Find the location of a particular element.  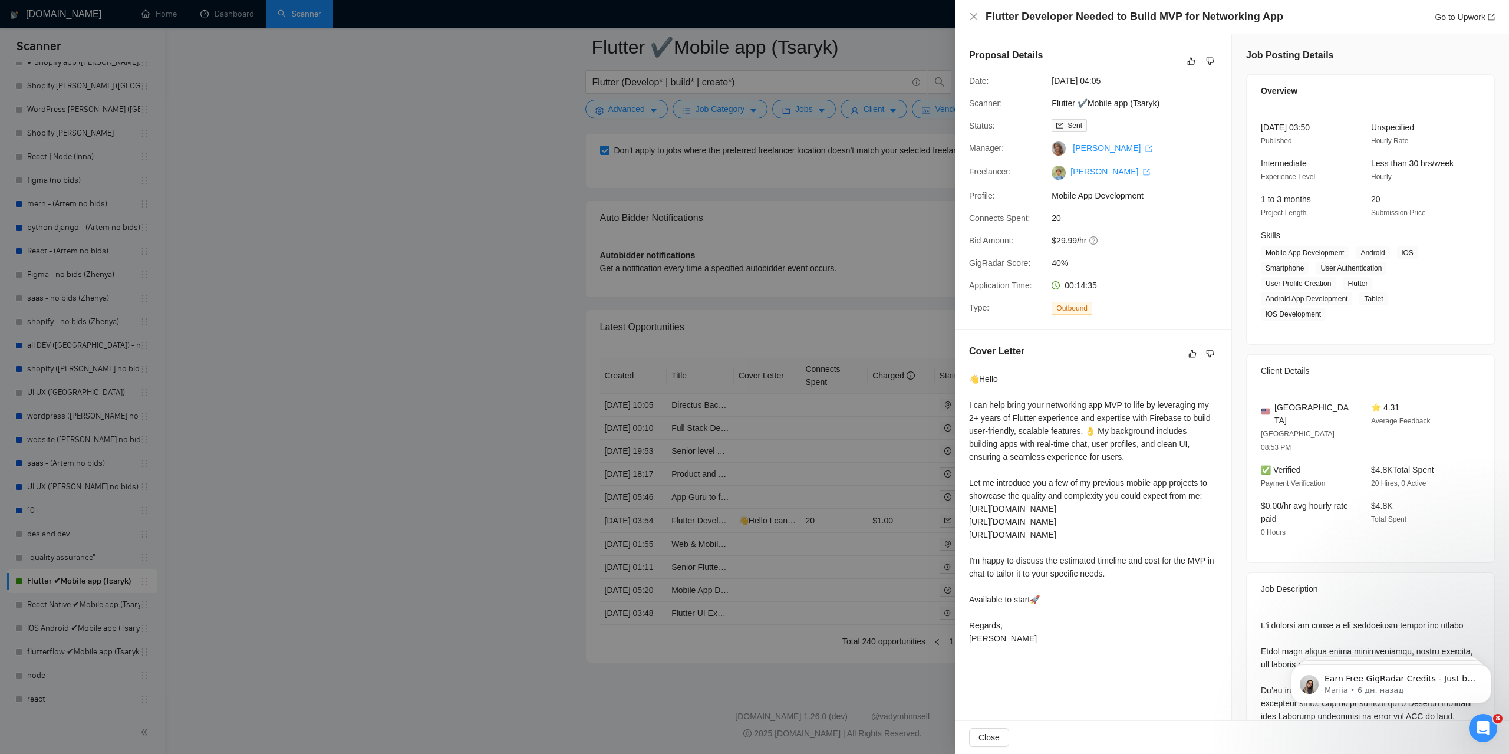

span: Intermediate is located at coordinates (1284, 163).